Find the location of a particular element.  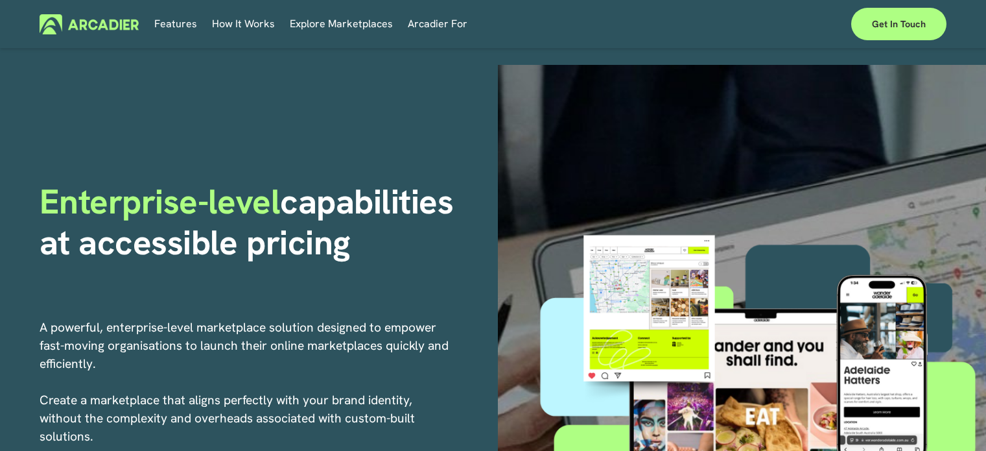

img: Arcadier is located at coordinates (89, 24).